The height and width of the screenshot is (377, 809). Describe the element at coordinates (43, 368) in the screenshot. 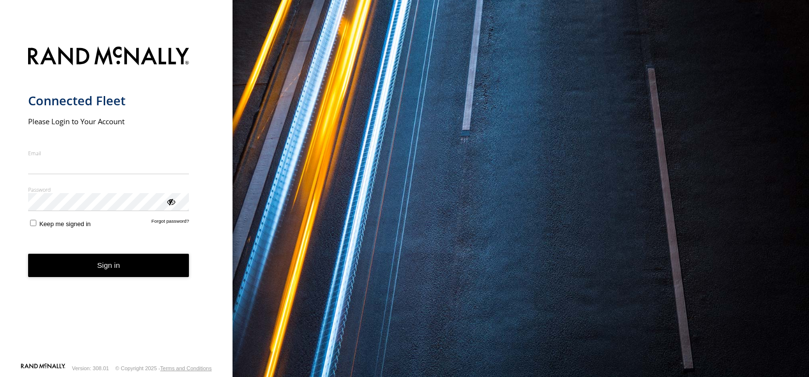

I see `a: Visit our Website` at that location.